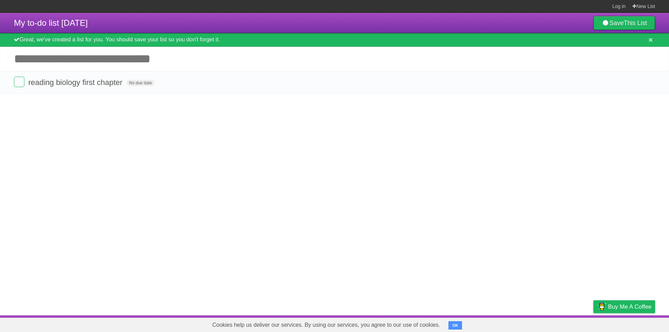 The width and height of the screenshot is (669, 332). Describe the element at coordinates (19, 82) in the screenshot. I see `label: Done` at that location.